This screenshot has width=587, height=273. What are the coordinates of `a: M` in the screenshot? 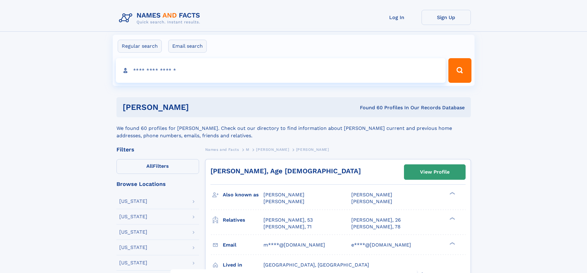 It's located at (248, 150).